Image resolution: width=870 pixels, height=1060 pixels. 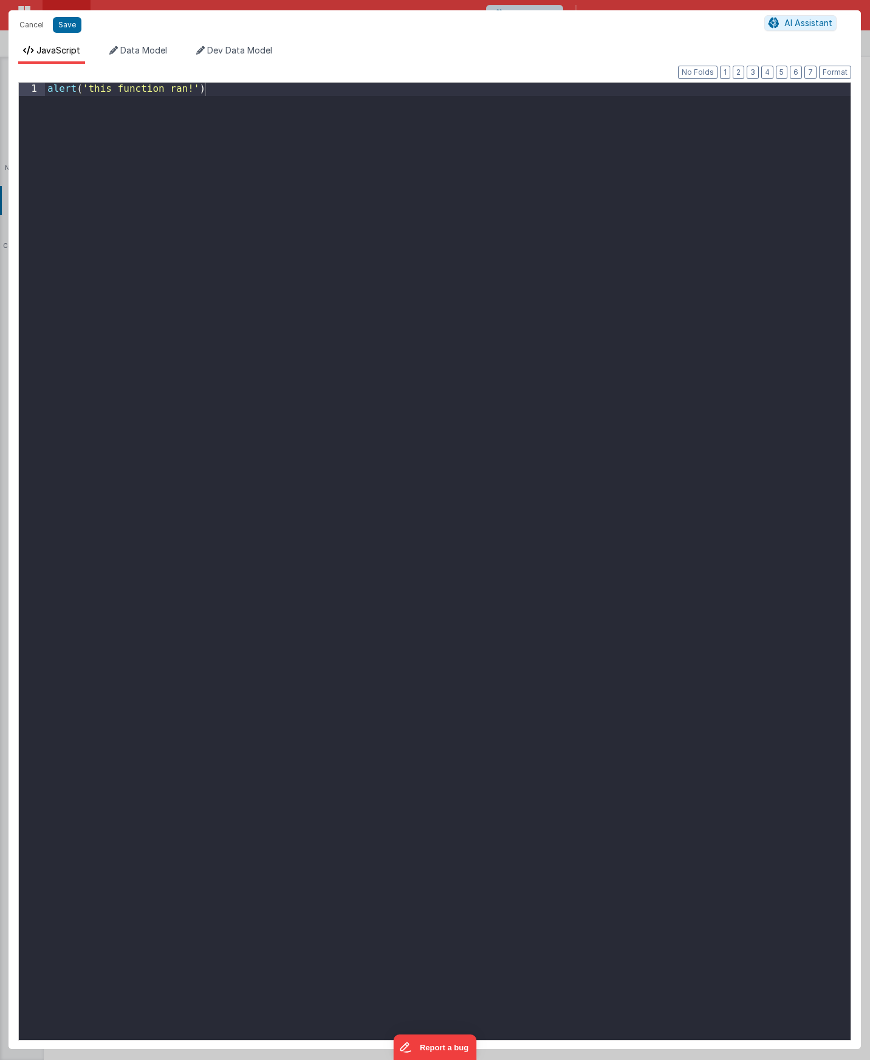 What do you see at coordinates (698, 72) in the screenshot?
I see `button: No Folds` at bounding box center [698, 72].